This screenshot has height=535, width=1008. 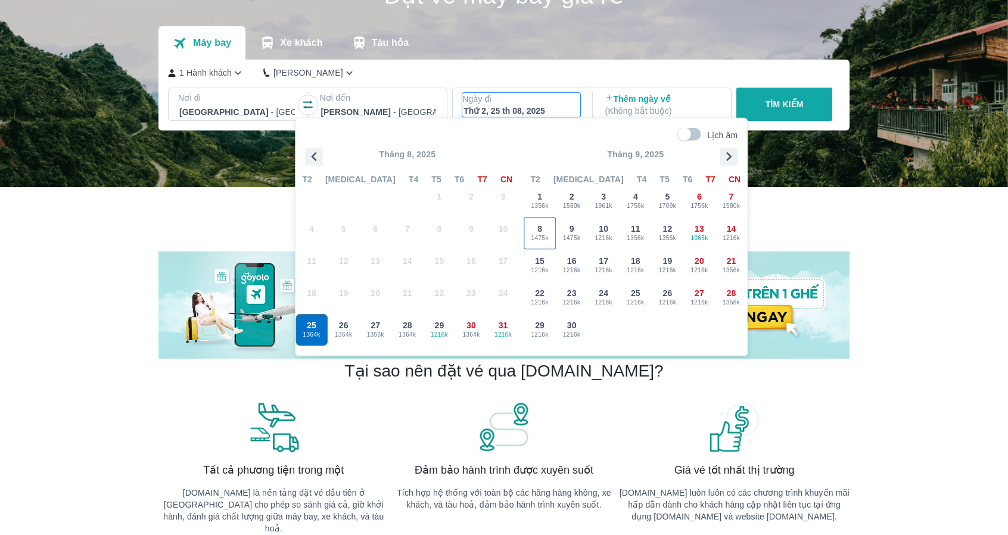 I want to click on span: T2, so click(x=307, y=179).